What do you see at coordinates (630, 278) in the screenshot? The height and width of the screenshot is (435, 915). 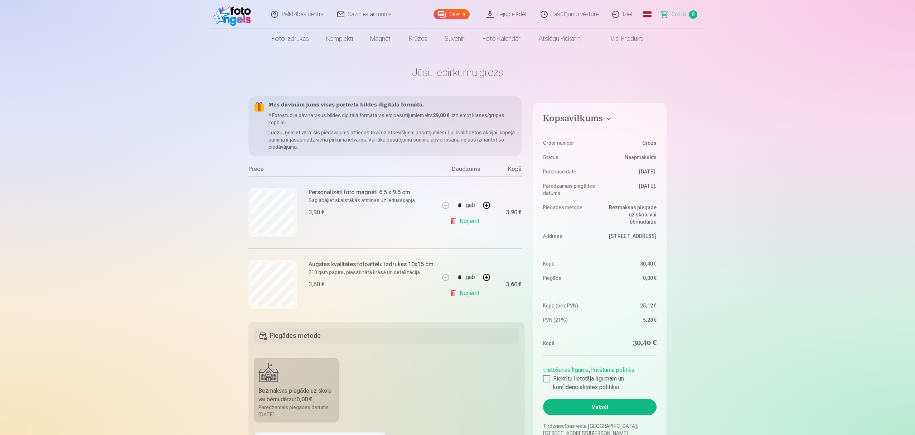 I see `dd: 0,00 €` at bounding box center [630, 278].